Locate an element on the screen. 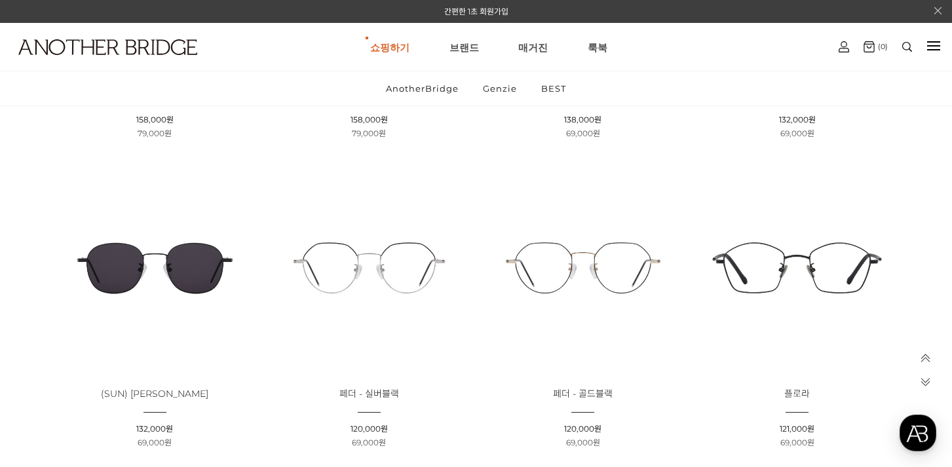 The height and width of the screenshot is (467, 952). a: Genzie is located at coordinates (500, 88).